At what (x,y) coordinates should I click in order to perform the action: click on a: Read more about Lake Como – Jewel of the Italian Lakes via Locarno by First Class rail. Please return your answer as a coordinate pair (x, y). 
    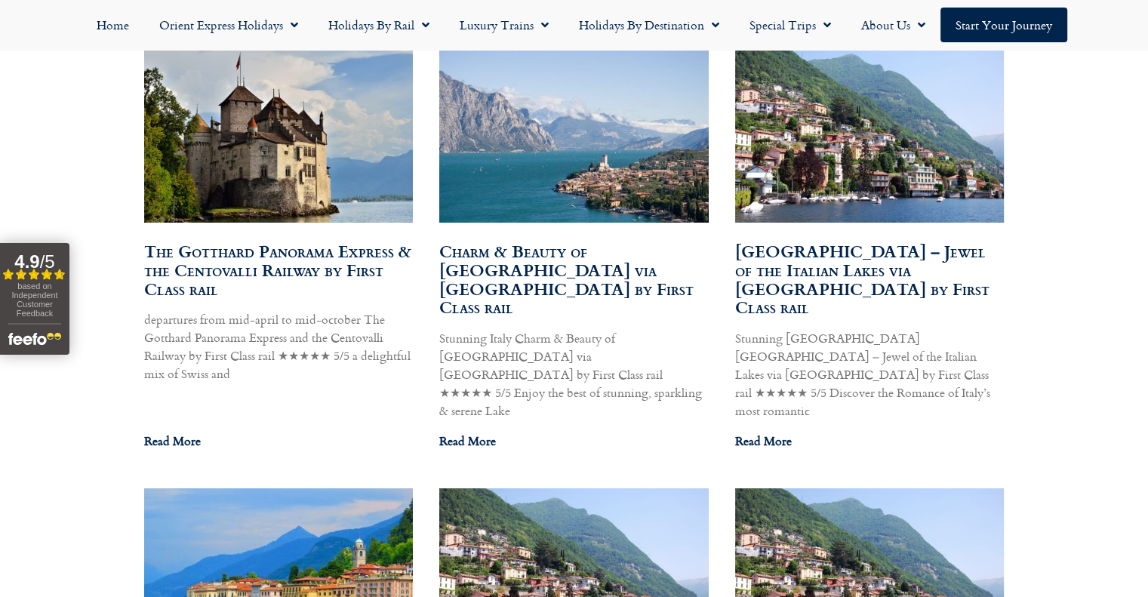
    Looking at the image, I should click on (763, 441).